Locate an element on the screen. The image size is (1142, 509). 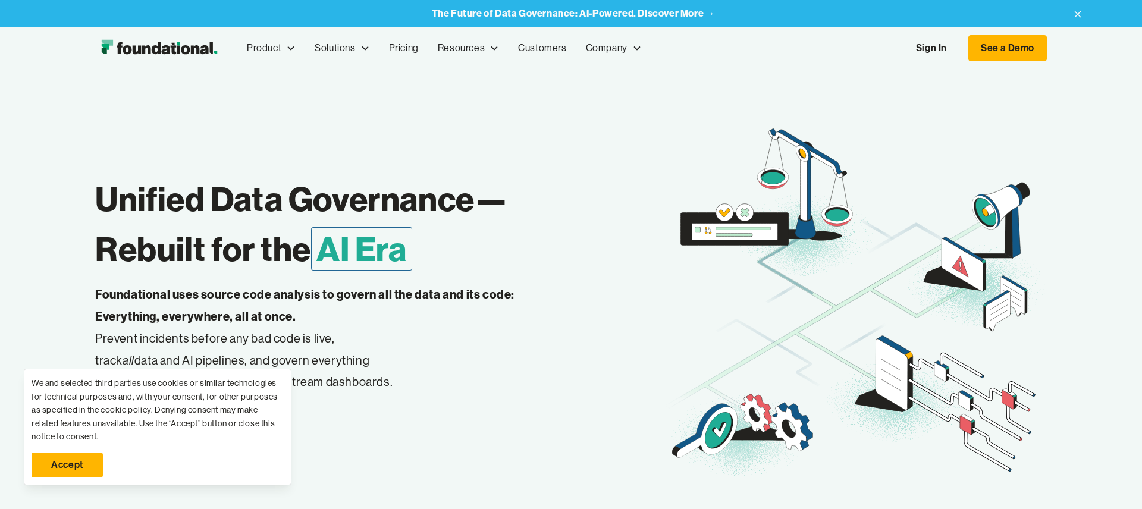
a: Accept is located at coordinates (67, 465).